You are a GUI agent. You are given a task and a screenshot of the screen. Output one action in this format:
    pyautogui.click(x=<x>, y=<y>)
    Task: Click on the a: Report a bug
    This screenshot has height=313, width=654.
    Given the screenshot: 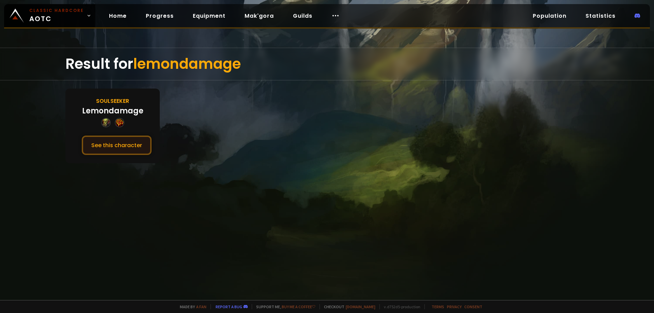 What is the action you would take?
    pyautogui.click(x=229, y=307)
    